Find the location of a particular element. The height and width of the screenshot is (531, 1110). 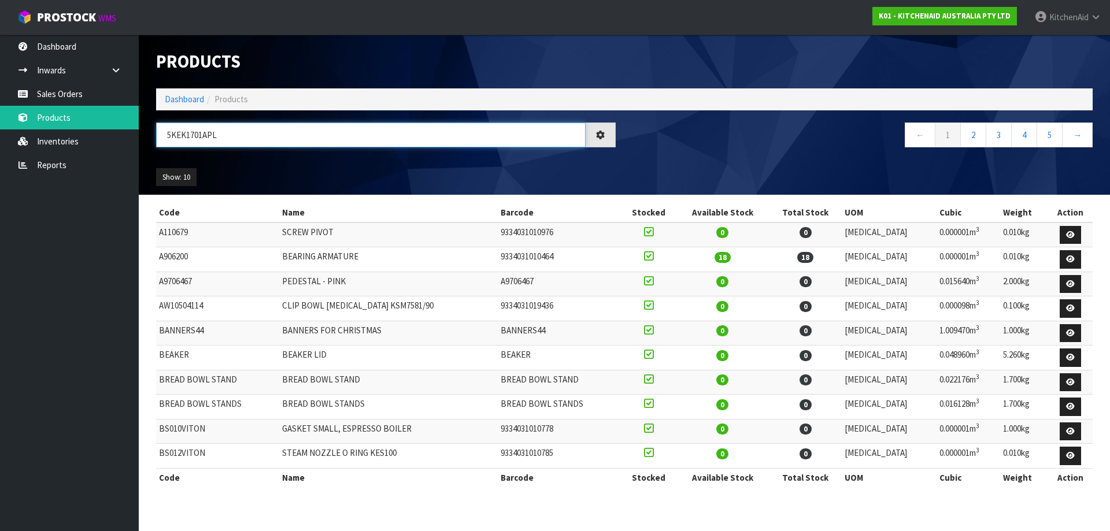

strong: K01 - KITCHENAID AUSTRALIA PTY LTD is located at coordinates (944, 16).